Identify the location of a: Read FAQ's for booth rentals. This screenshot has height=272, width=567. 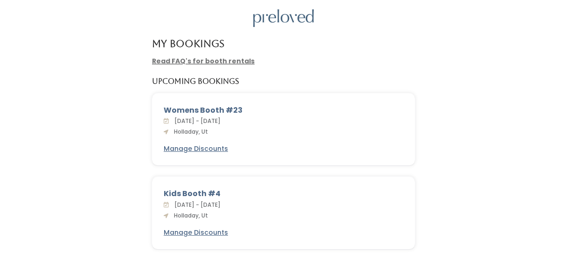
(203, 61).